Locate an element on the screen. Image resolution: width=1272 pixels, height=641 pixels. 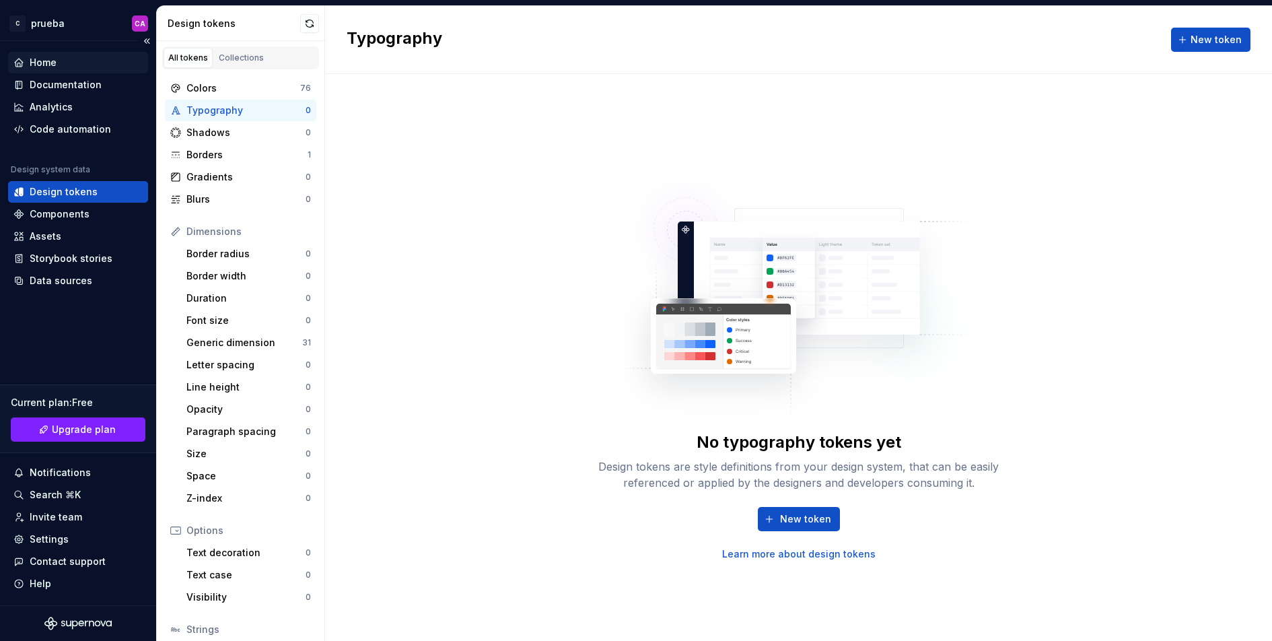
button: Contact support is located at coordinates (78, 561).